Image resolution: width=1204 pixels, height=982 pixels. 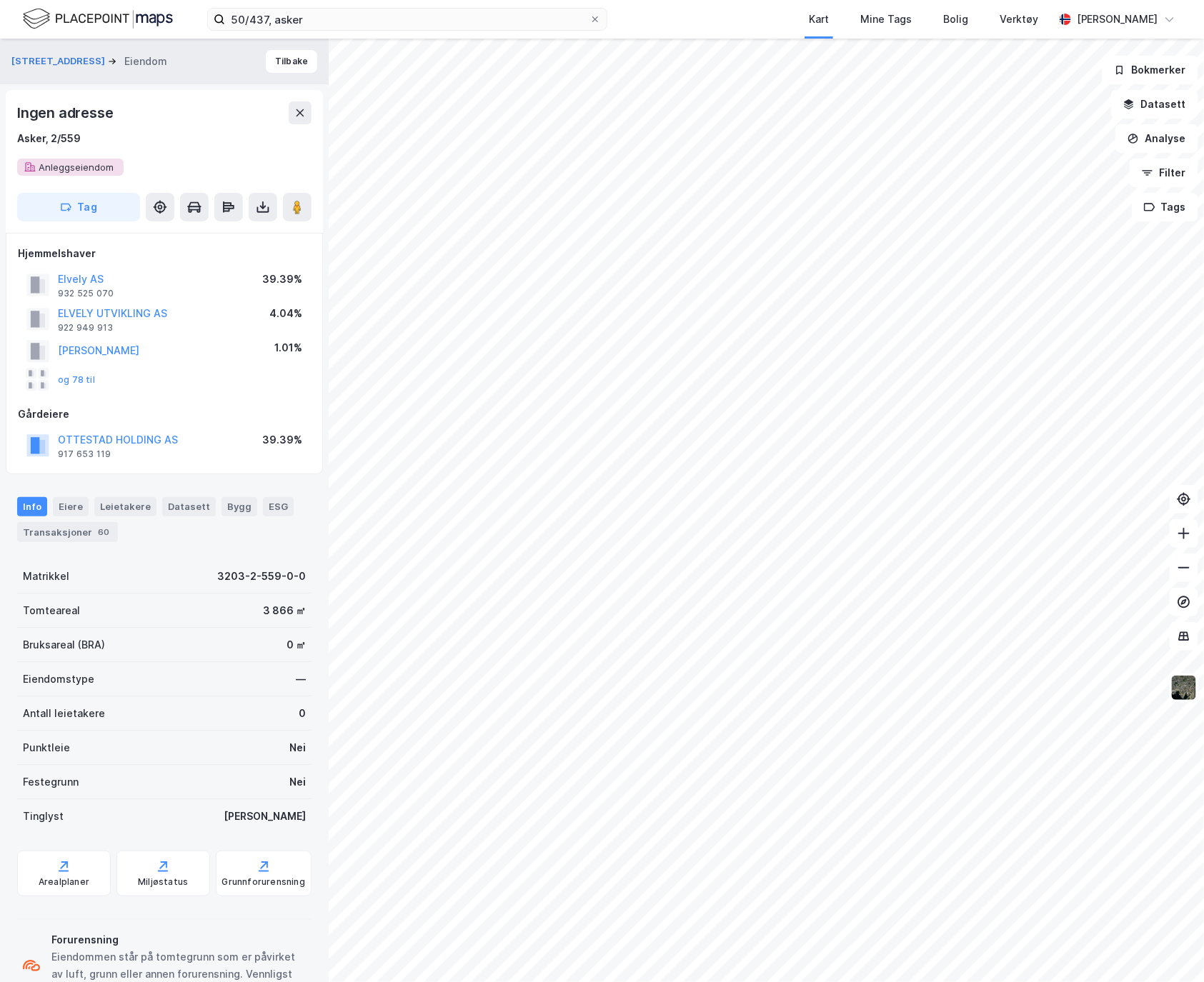 What do you see at coordinates (43, 817) in the screenshot?
I see `div: Tinglyst` at bounding box center [43, 817].